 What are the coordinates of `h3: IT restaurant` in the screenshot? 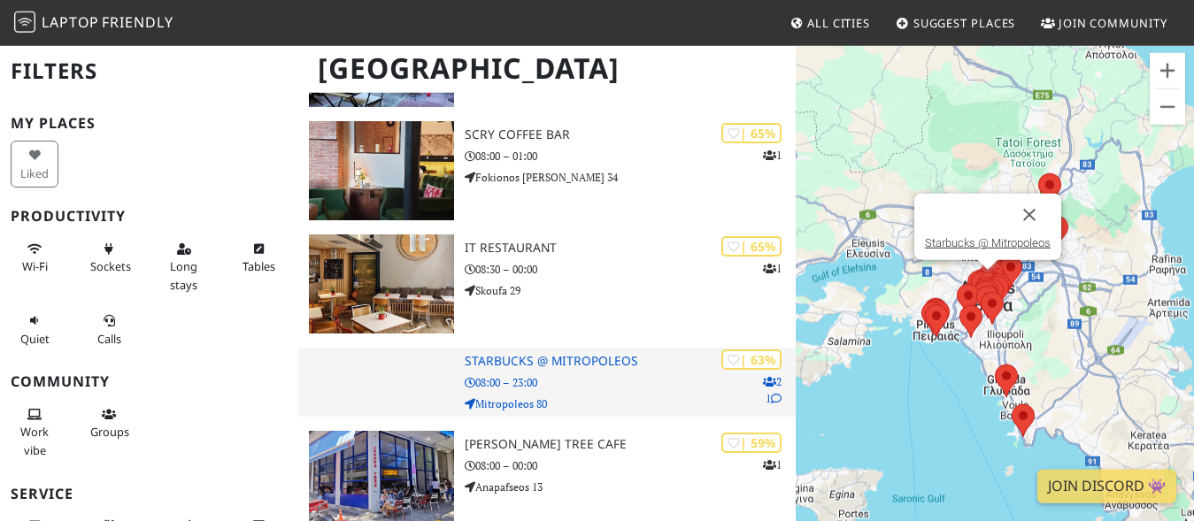 It's located at (630, 248).